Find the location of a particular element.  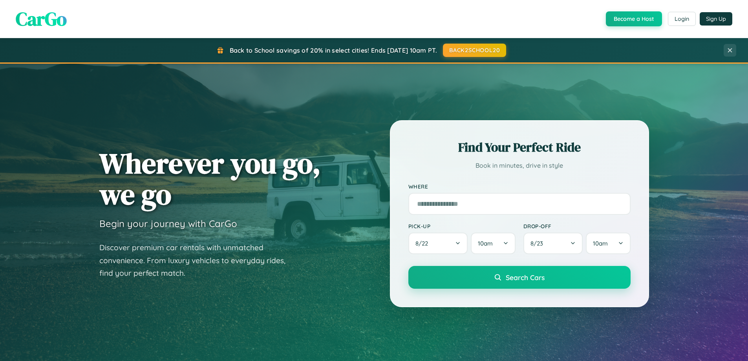

span: 8 / 22 is located at coordinates (423, 243).